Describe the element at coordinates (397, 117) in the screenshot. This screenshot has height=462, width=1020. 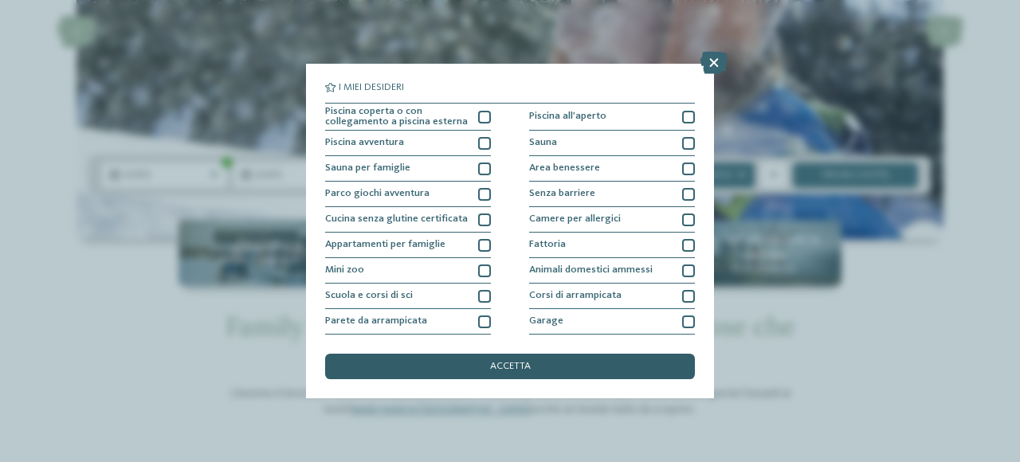
I see `span: Piscina coperta o con collegamento a piscina esterna` at that location.